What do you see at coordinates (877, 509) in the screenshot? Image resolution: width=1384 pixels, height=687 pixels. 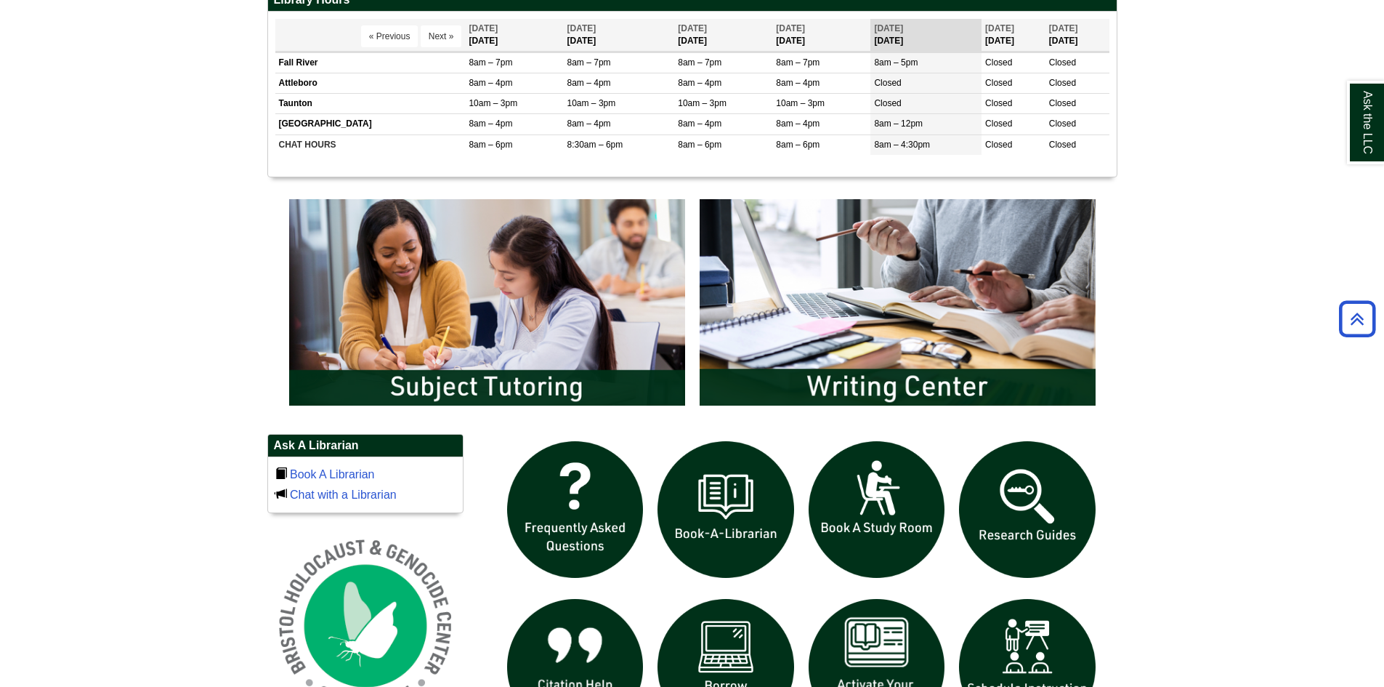 I see `img: book a study room icon links to book a study room web page` at bounding box center [877, 509].